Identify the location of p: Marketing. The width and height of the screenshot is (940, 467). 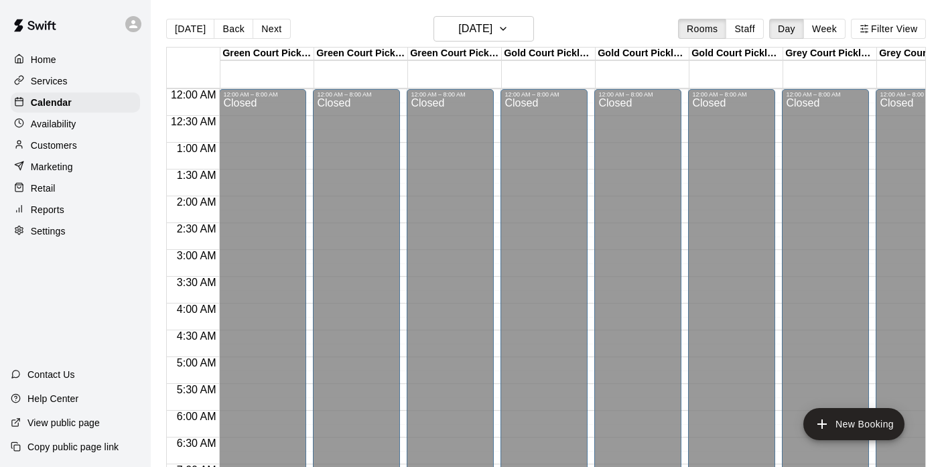
(52, 167).